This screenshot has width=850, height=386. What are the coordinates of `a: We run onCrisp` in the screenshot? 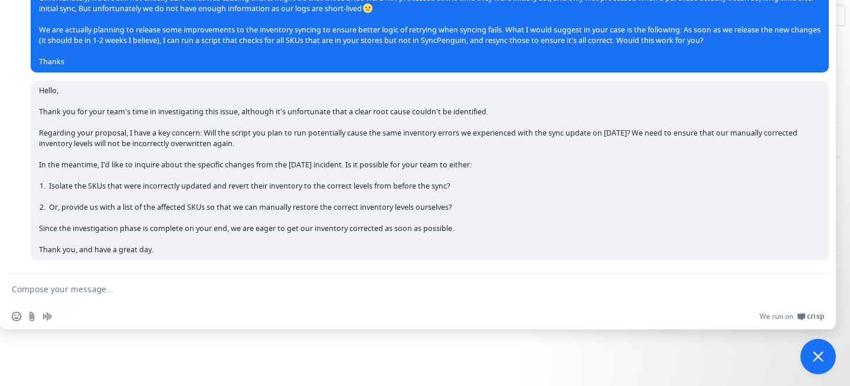 It's located at (791, 317).